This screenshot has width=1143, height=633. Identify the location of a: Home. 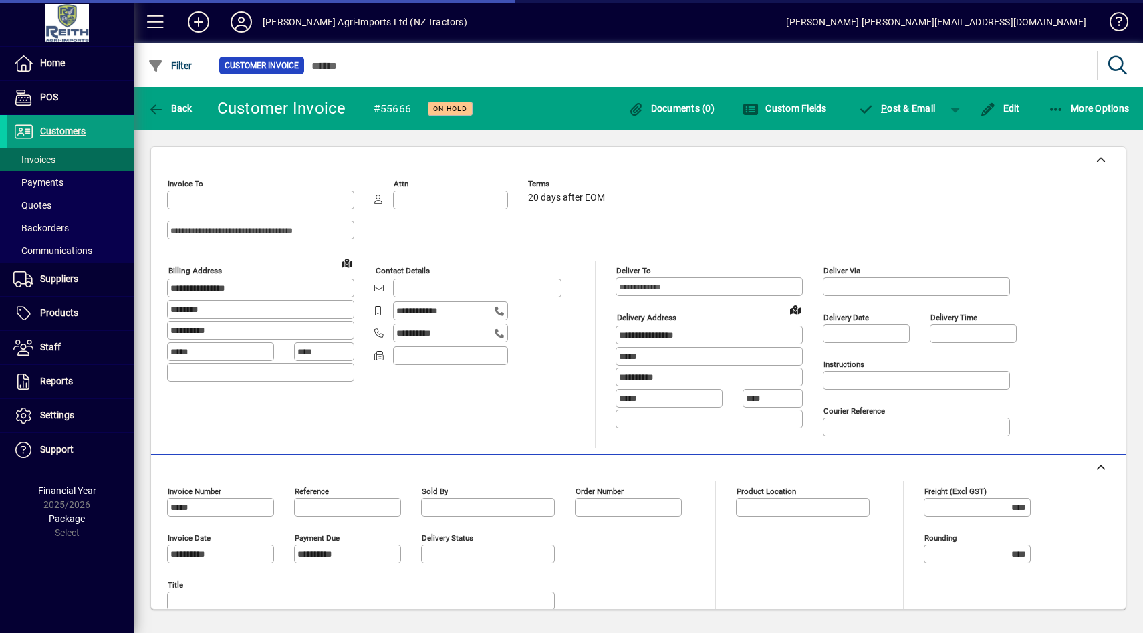
(70, 63).